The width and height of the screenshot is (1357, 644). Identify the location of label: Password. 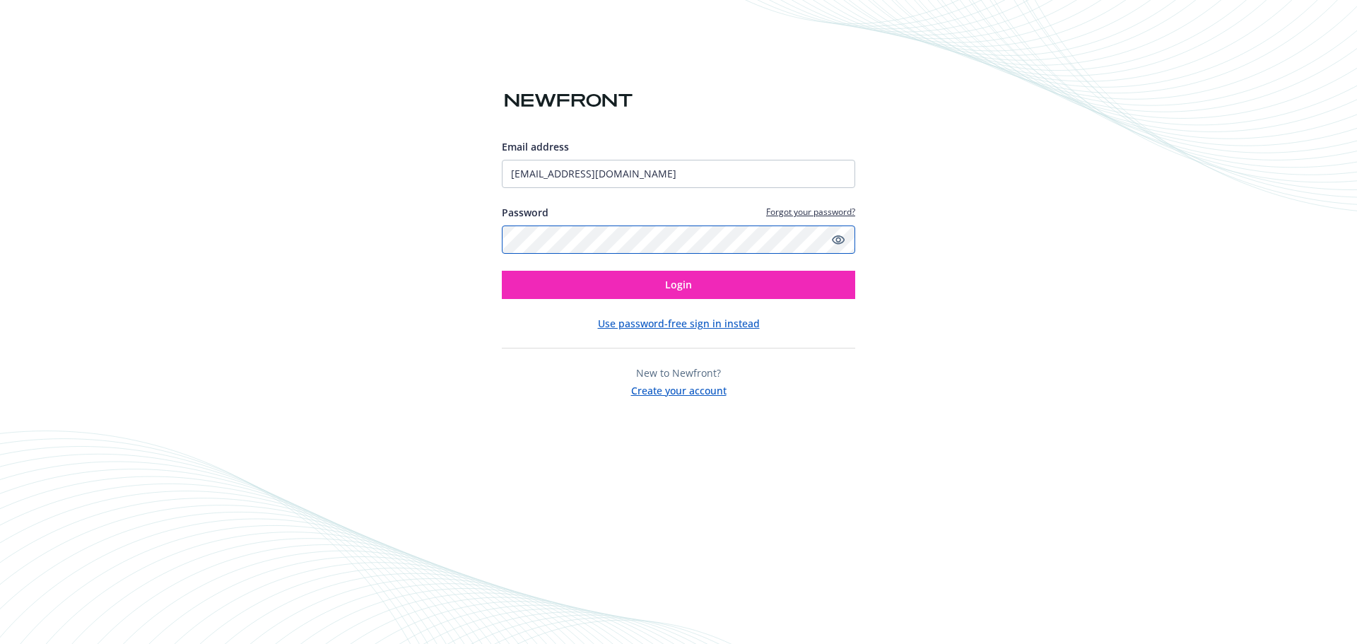
(525, 212).